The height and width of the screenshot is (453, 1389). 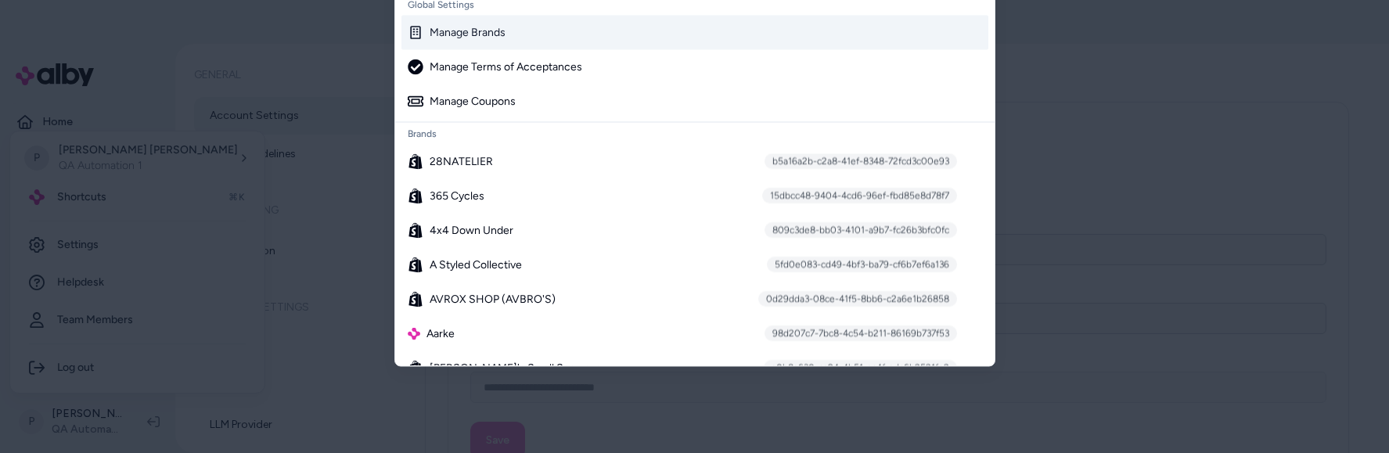 What do you see at coordinates (494, 66) in the screenshot?
I see `div: Manage Terms of Acceptances` at bounding box center [494, 66].